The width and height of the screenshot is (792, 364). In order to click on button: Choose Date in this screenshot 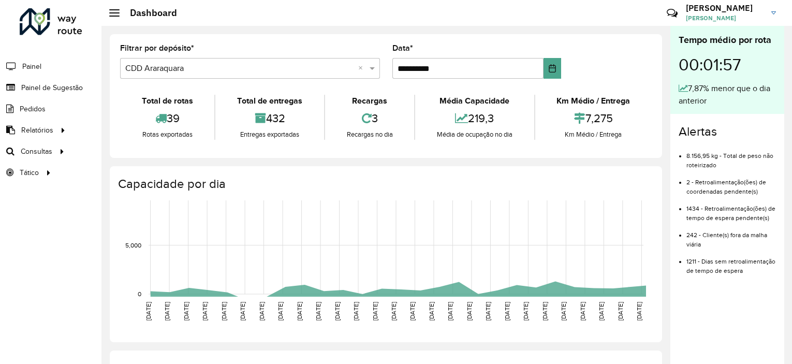, I will do `click(553, 68)`.